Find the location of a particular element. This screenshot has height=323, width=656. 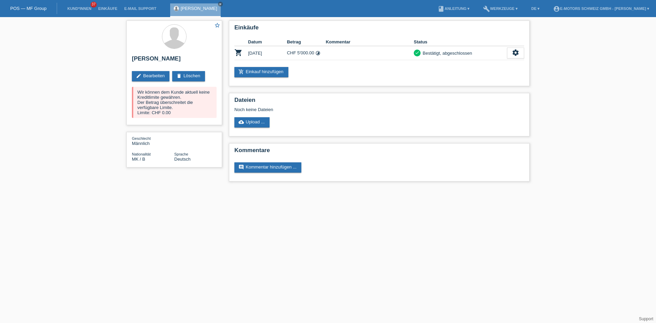

th: Kommentar is located at coordinates (370, 42).